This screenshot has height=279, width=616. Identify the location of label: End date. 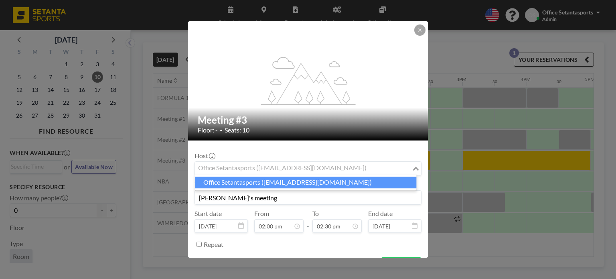
(380, 213).